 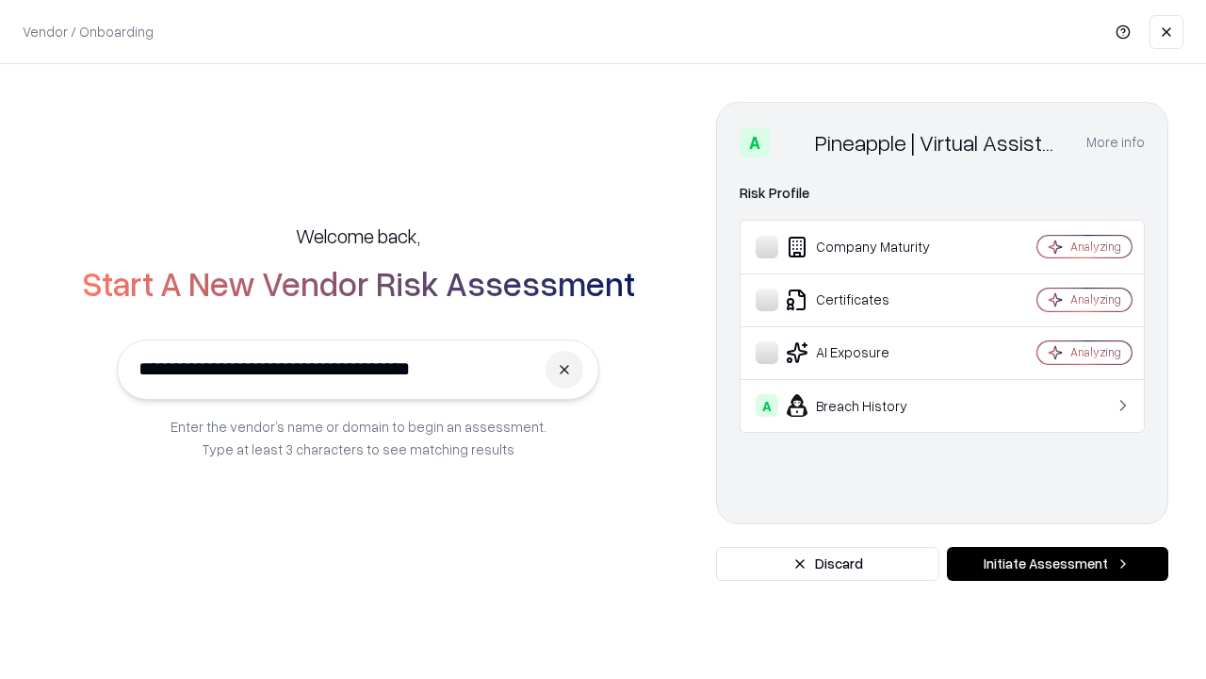 What do you see at coordinates (868, 352) in the screenshot?
I see `div: AI Exposure` at bounding box center [868, 352].